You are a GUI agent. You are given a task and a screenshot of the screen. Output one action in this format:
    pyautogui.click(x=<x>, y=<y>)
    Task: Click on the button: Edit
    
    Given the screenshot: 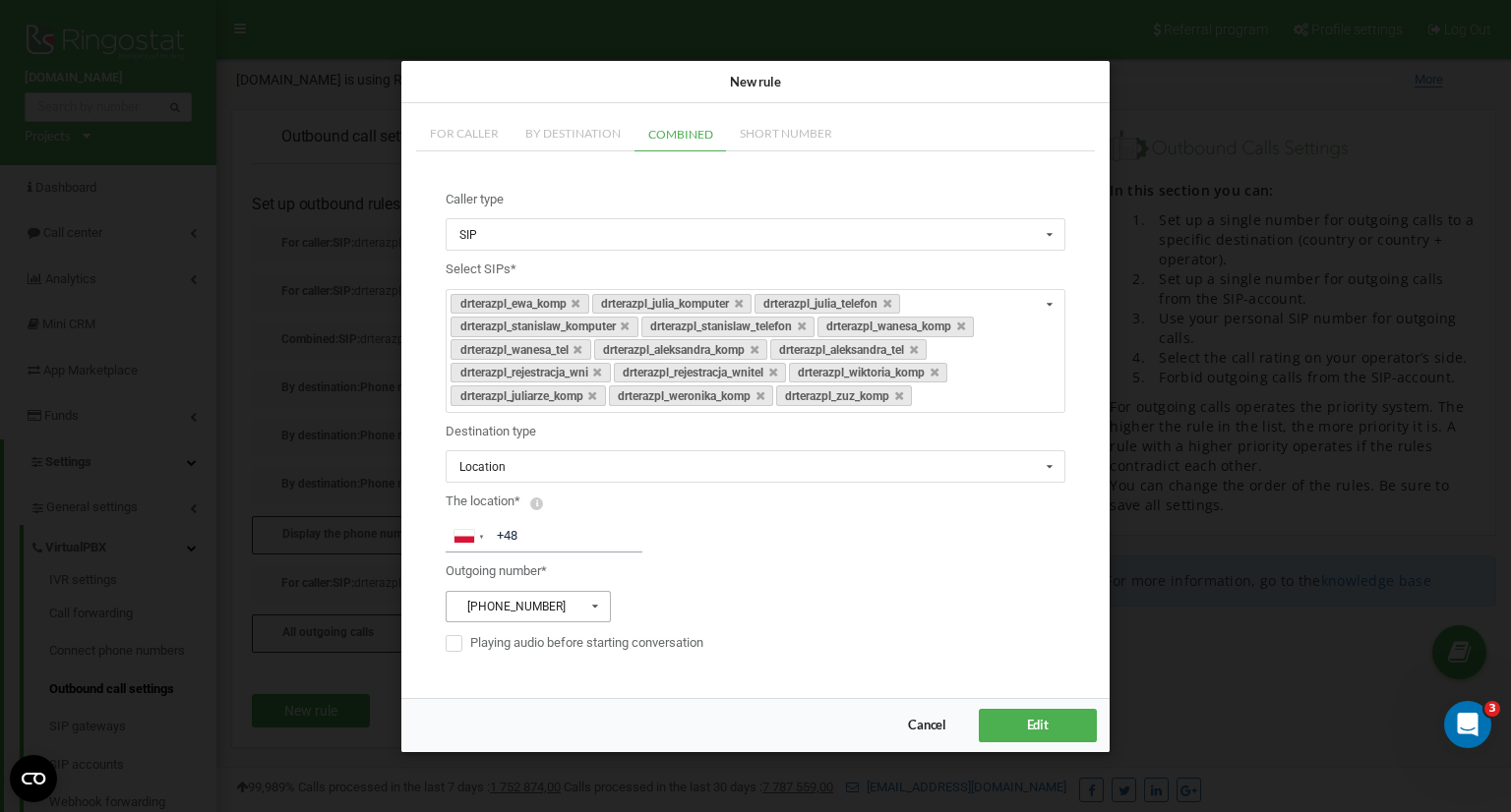 What is the action you would take?
    pyautogui.click(x=1037, y=725)
    